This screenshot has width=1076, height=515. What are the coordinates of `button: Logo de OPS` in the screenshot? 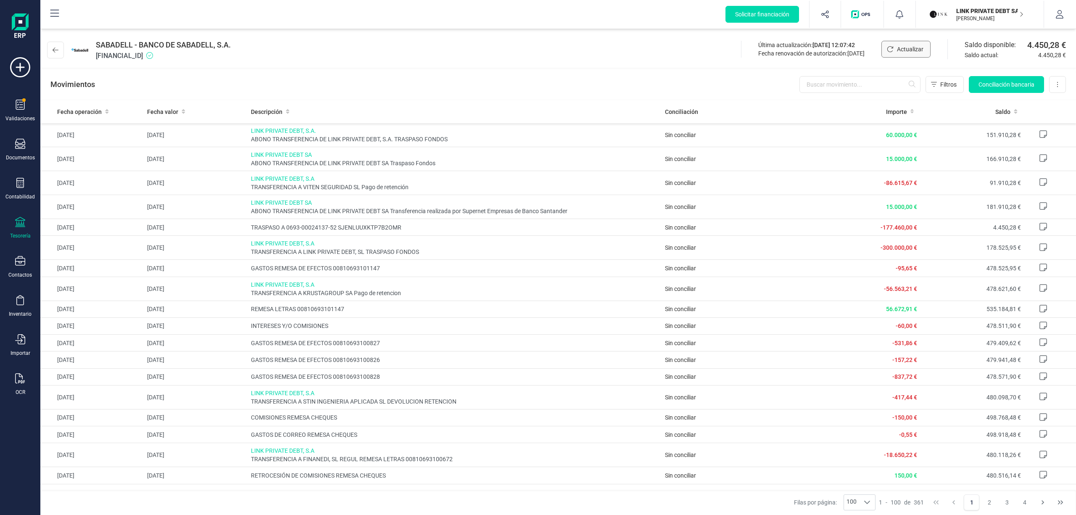 It's located at (862, 14).